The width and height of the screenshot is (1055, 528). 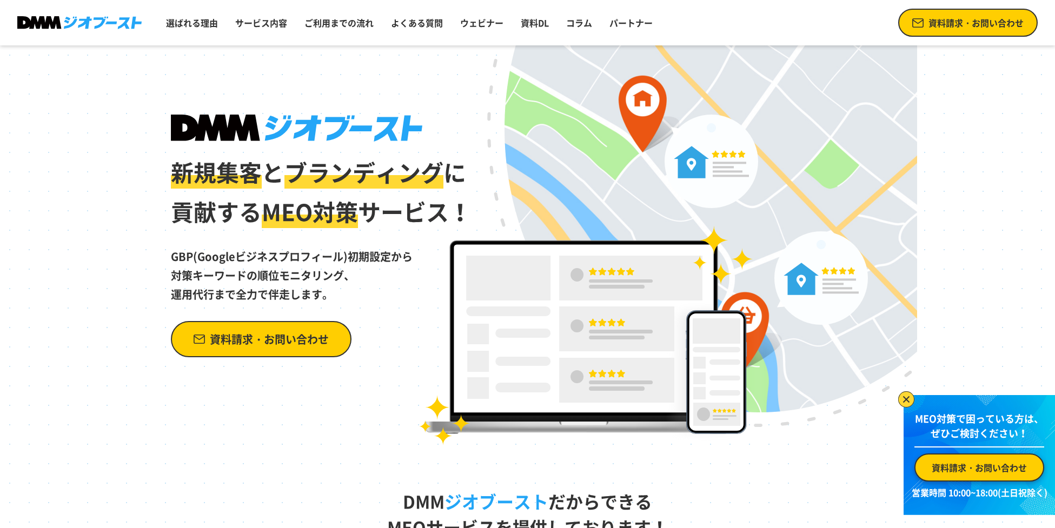 I want to click on a: パートナー, so click(x=631, y=23).